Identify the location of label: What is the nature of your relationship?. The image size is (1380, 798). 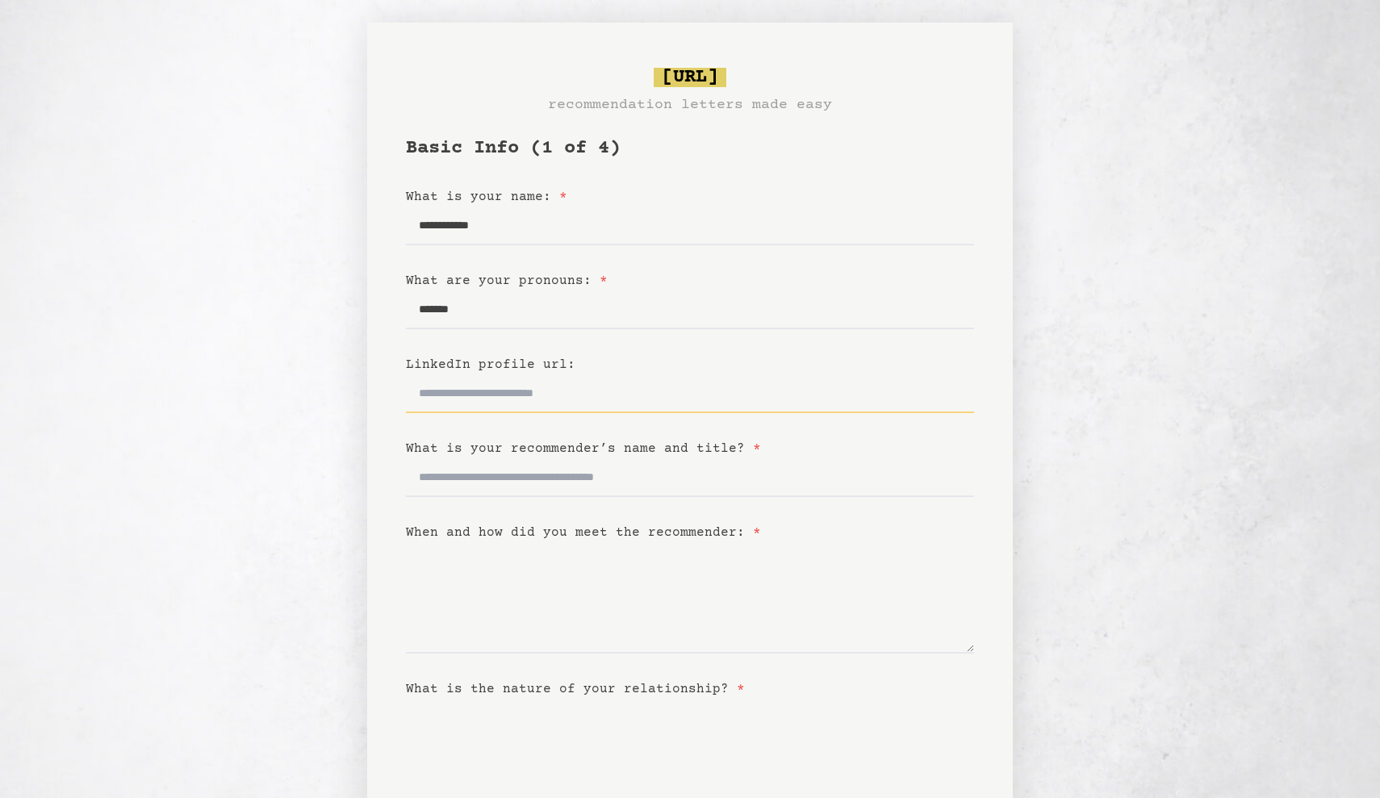
(575, 689).